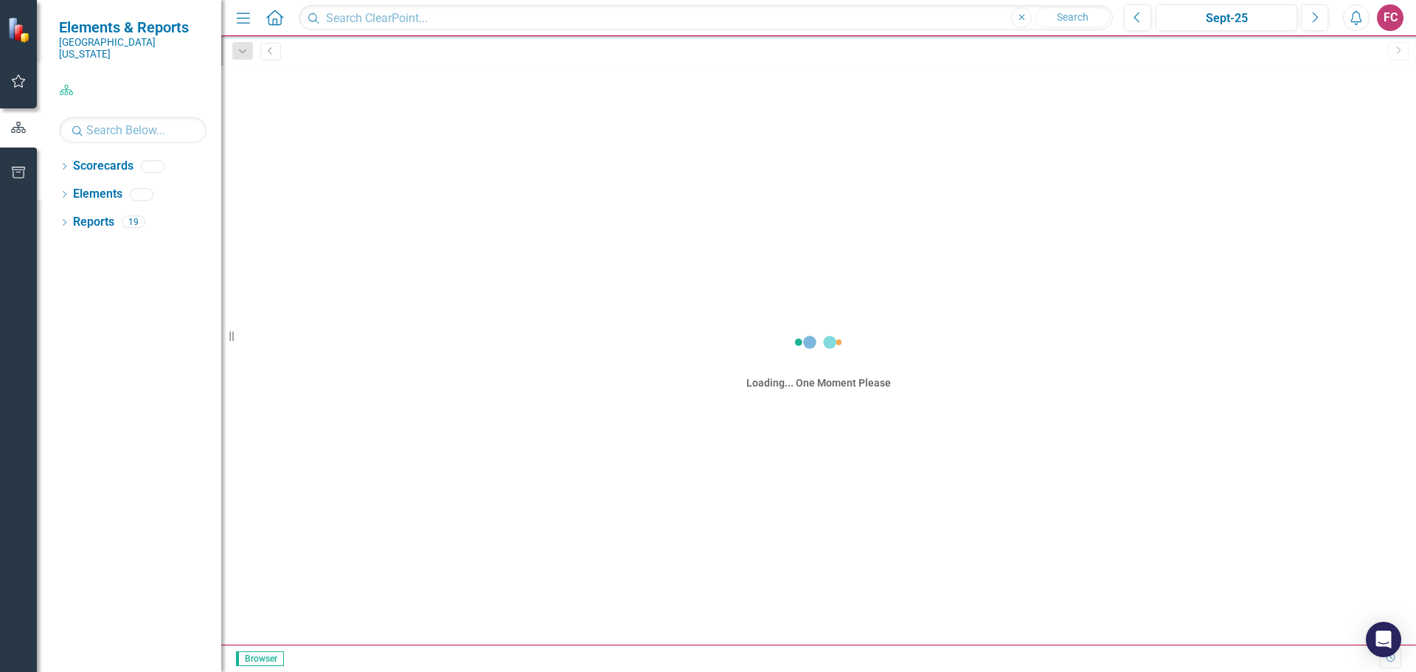  I want to click on a: Scorecards, so click(103, 166).